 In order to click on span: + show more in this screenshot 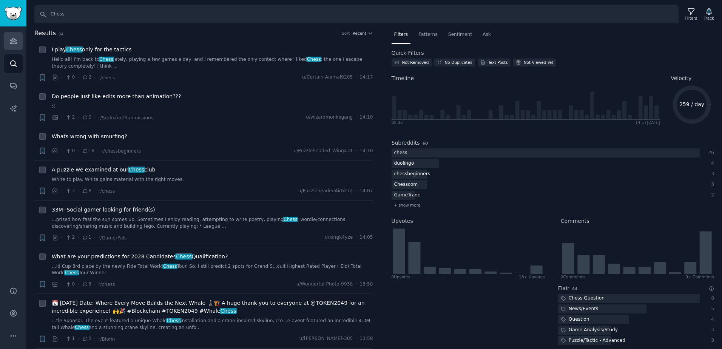, I will do `click(408, 205)`.